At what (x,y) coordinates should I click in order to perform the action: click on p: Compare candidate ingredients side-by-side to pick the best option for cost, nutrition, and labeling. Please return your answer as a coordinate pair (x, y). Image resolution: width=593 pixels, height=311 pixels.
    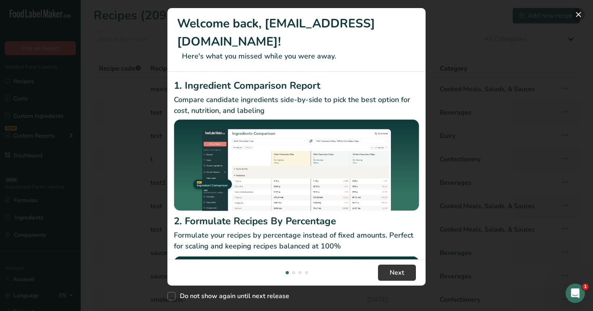
    Looking at the image, I should click on (296, 105).